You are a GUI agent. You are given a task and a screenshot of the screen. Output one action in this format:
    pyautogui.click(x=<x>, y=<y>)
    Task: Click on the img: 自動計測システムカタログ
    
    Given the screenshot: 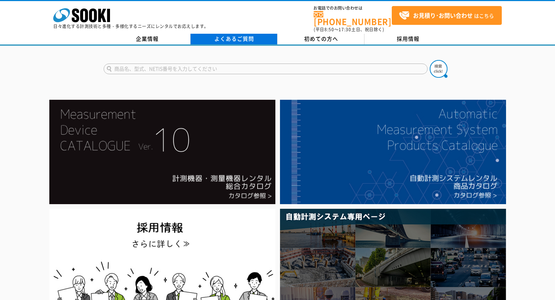 What is the action you would take?
    pyautogui.click(x=393, y=152)
    